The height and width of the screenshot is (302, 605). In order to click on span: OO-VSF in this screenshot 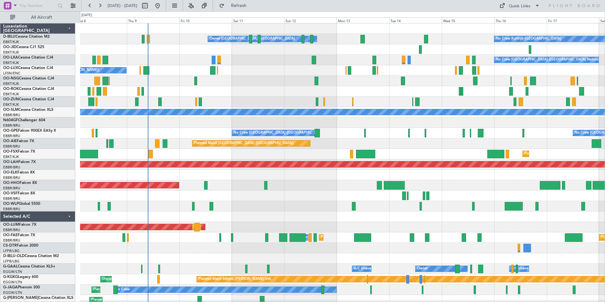, I will do `click(10, 193)`.